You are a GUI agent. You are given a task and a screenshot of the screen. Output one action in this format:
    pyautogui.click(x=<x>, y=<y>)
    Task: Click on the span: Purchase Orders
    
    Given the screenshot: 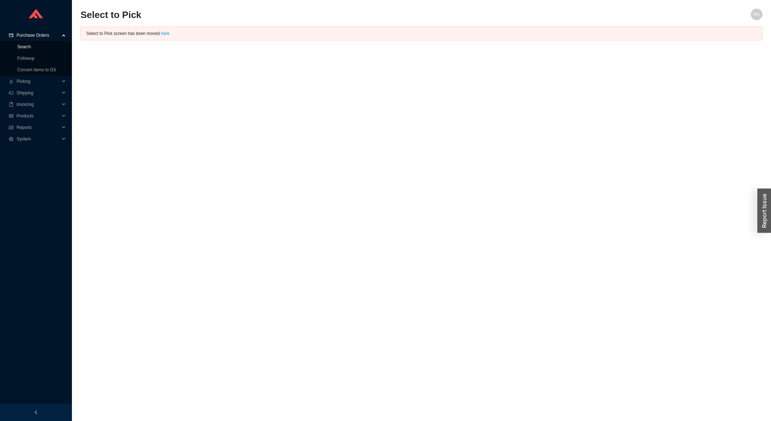 What is the action you would take?
    pyautogui.click(x=38, y=35)
    